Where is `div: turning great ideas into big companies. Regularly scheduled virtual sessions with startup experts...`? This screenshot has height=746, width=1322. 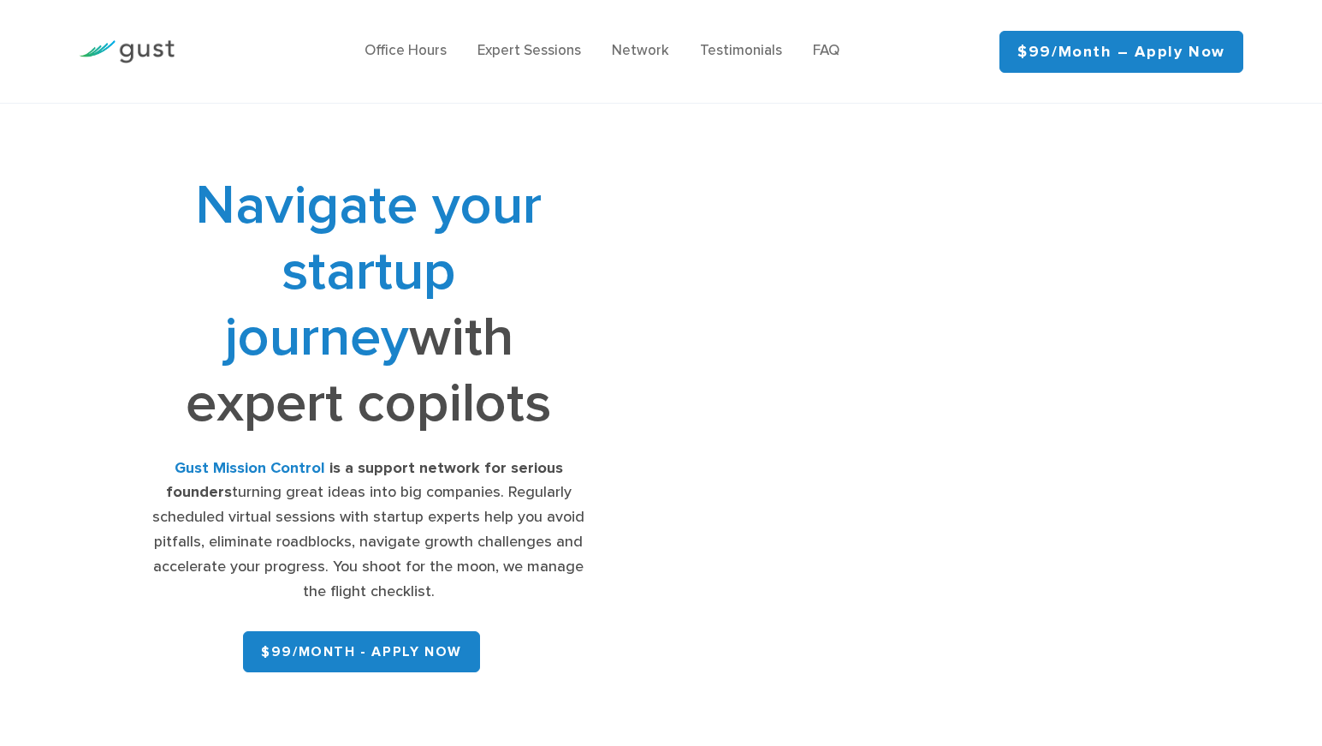 div: turning great ideas into big companies. Regularly scheduled virtual sessions with startup experts... is located at coordinates (368, 530).